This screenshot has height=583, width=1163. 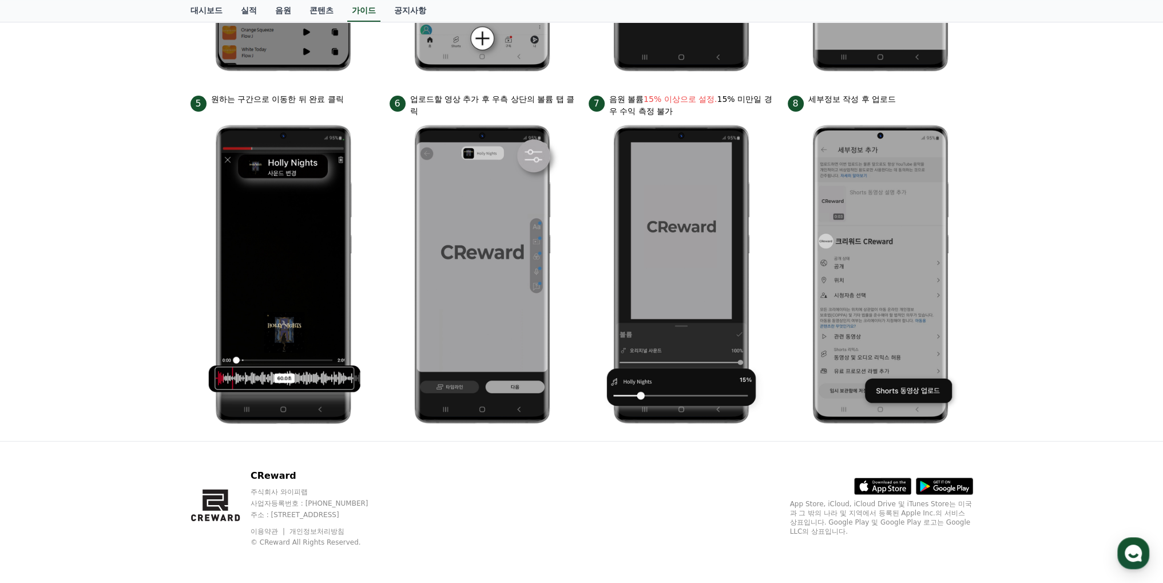 What do you see at coordinates (398, 104) in the screenshot?
I see `span: 6` at bounding box center [398, 104].